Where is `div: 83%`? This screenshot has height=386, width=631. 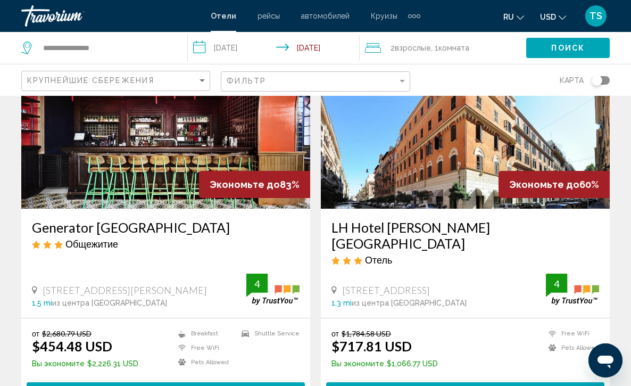 div: 83% is located at coordinates (254, 184).